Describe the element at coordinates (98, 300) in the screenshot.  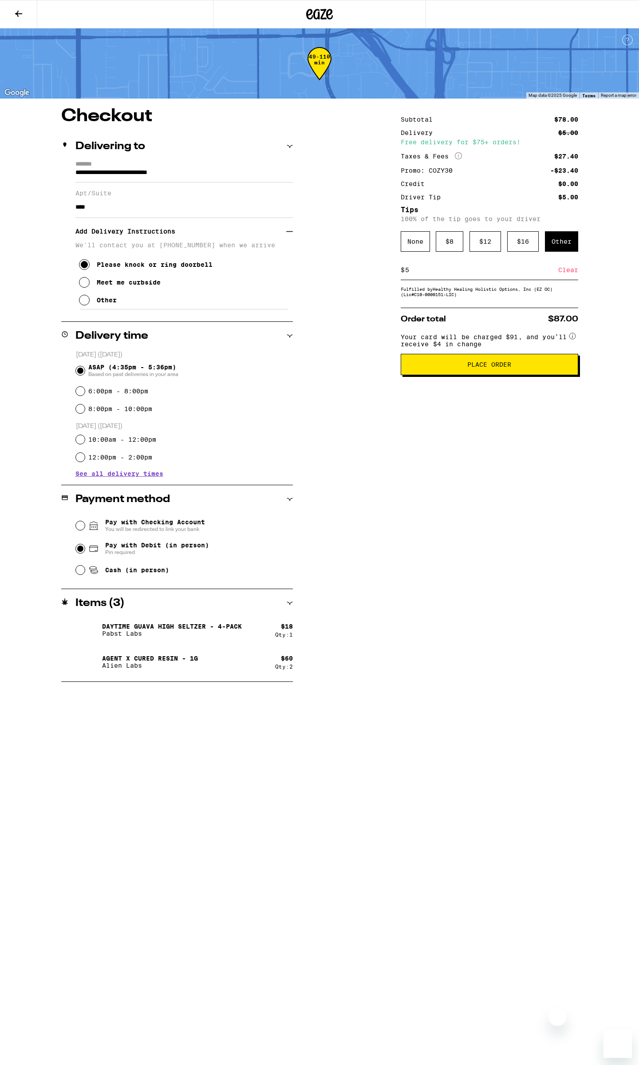
I see `button: Other` at that location.